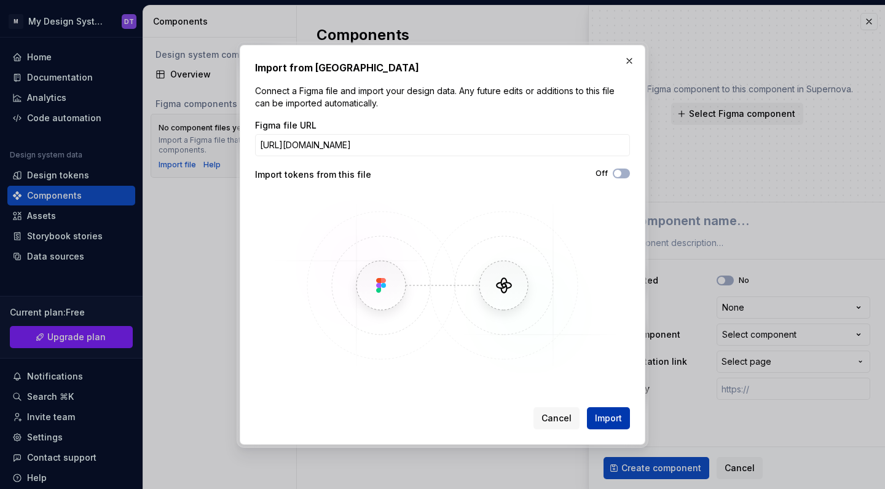 This screenshot has width=885, height=489. I want to click on button: Import, so click(608, 418).